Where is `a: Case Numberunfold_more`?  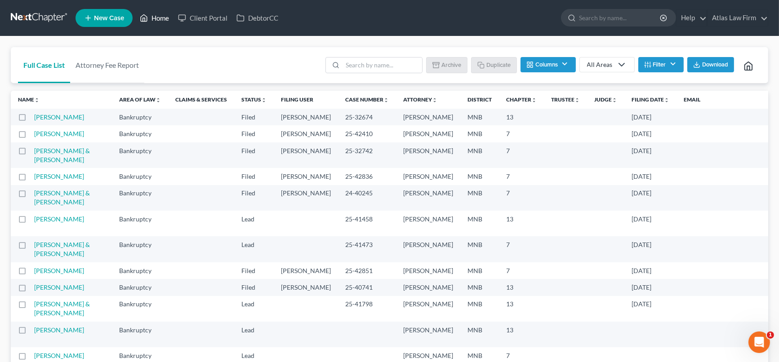 a: Case Numberunfold_more is located at coordinates (367, 99).